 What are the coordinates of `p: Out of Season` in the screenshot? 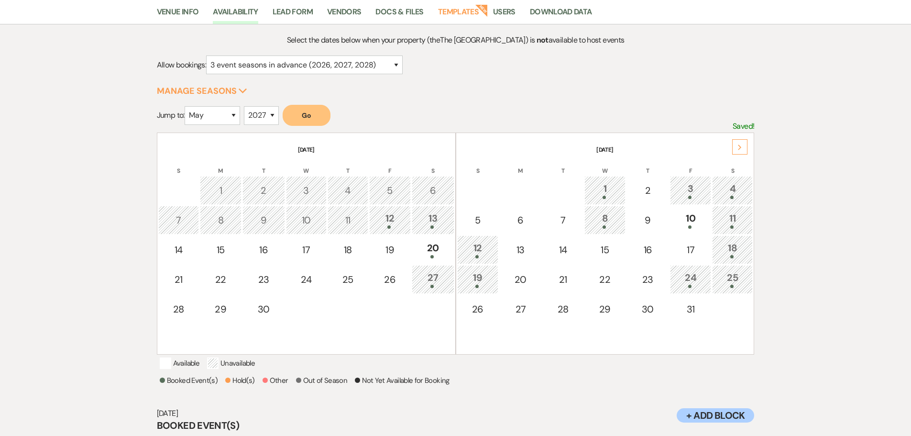 It's located at (322, 380).